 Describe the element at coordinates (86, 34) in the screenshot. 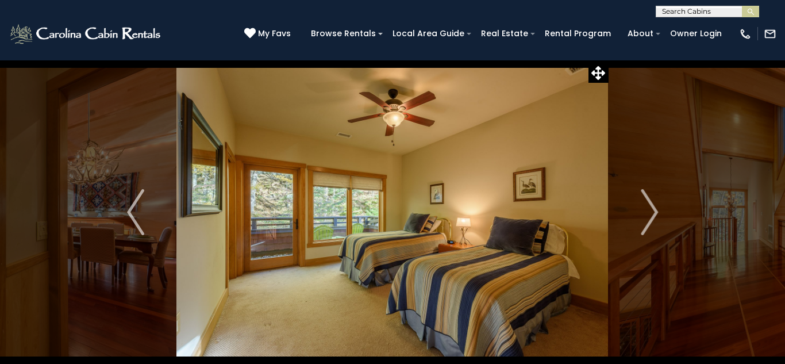

I see `img: White-1-2.png` at that location.